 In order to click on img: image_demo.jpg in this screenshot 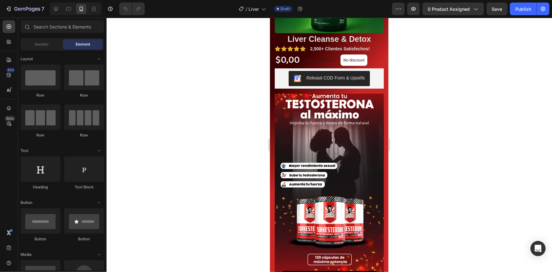, I will do `click(59, 169)`.